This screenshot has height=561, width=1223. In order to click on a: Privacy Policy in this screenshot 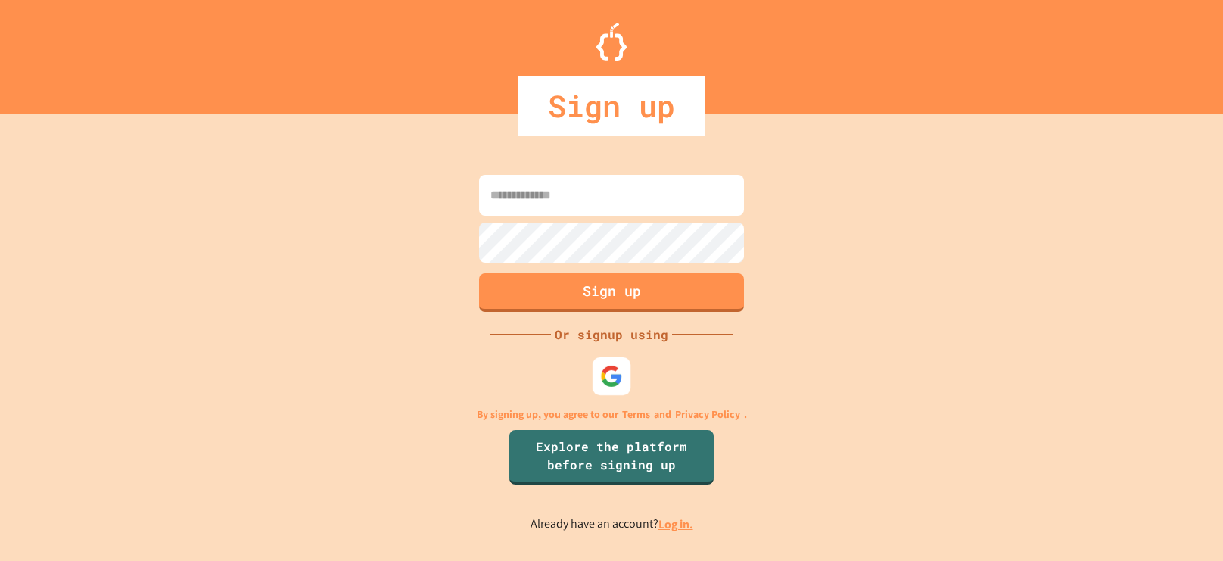, I will do `click(707, 414)`.